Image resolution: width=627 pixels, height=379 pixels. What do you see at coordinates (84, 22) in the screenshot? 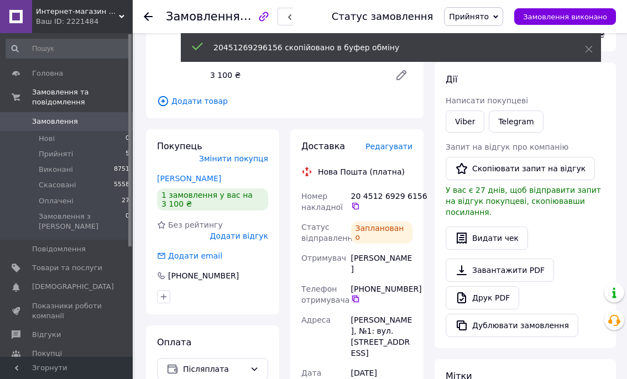
I see `div: Ваш ID: 2221484` at bounding box center [84, 22].